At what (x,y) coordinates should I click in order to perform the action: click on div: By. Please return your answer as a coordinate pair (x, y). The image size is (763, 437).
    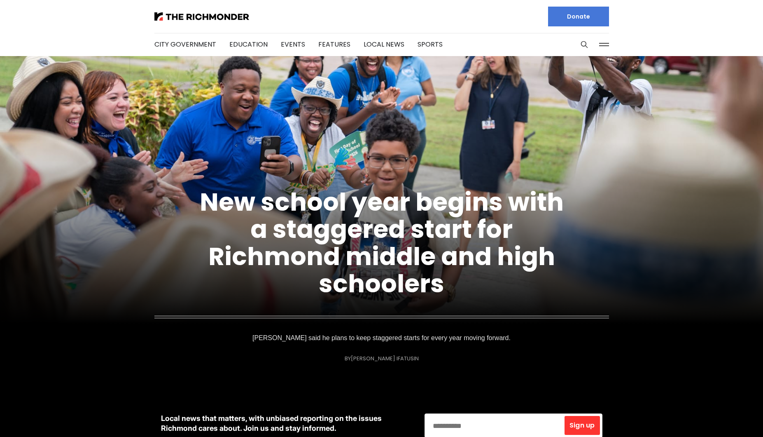
    Looking at the image, I should click on (382, 358).